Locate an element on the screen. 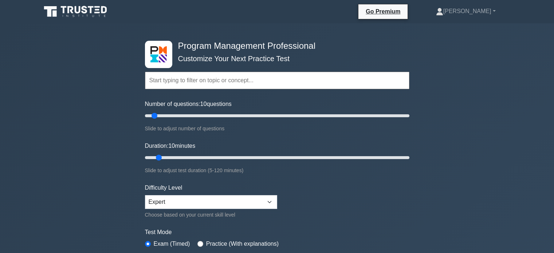 The width and height of the screenshot is (554, 253). label: Difficulty Level is located at coordinates (163, 188).